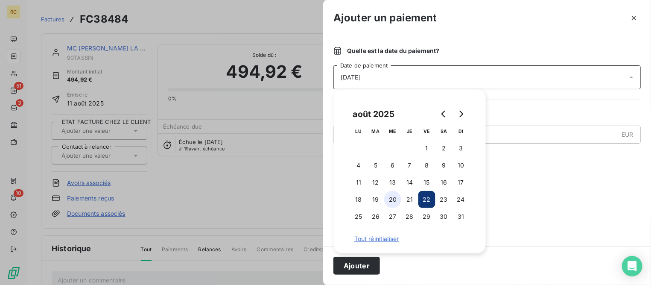  Describe the element at coordinates (444, 216) in the screenshot. I see `button: 30` at that location.